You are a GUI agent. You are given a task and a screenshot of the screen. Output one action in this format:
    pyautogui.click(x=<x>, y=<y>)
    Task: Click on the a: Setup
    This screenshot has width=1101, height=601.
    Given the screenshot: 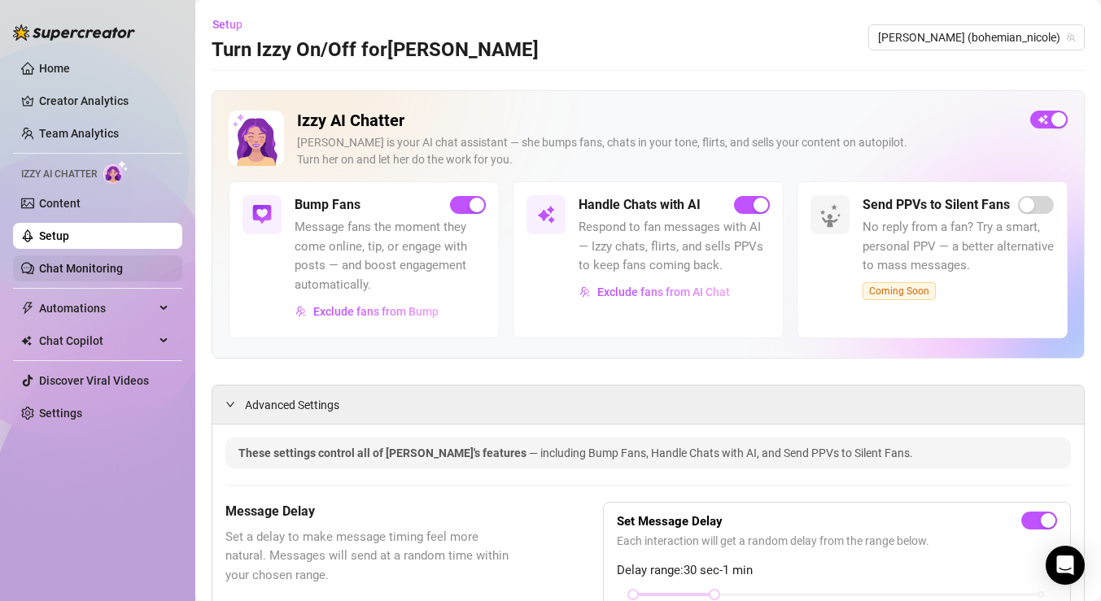 What is the action you would take?
    pyautogui.click(x=54, y=236)
    